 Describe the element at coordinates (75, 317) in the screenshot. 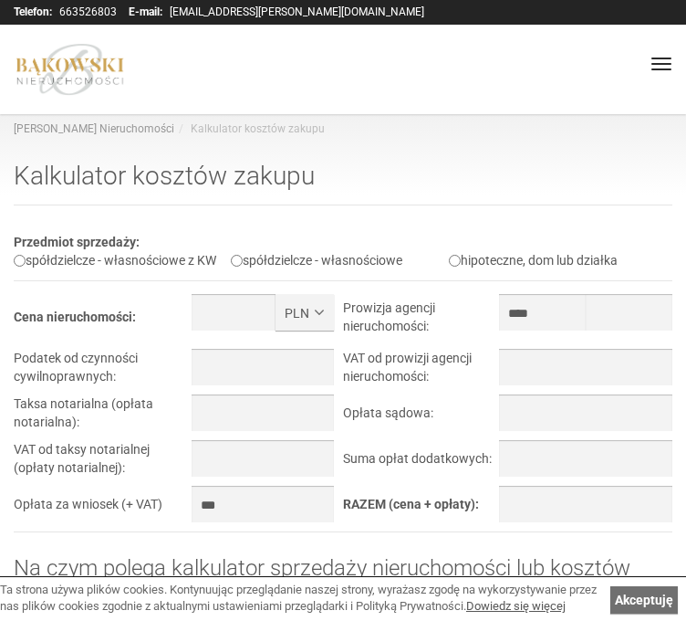

I see `b: Cena nieruchomości:` at that location.